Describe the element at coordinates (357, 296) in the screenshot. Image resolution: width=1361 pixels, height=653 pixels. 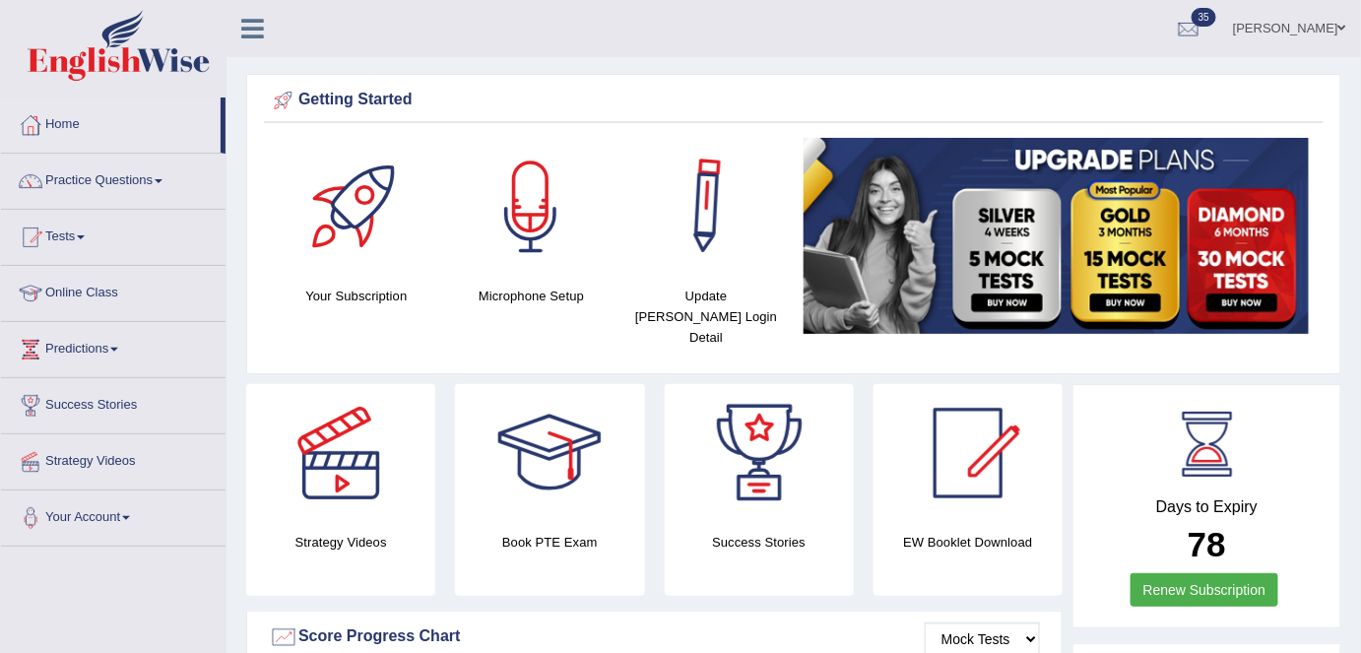
I see `h4: Your Subscription` at that location.